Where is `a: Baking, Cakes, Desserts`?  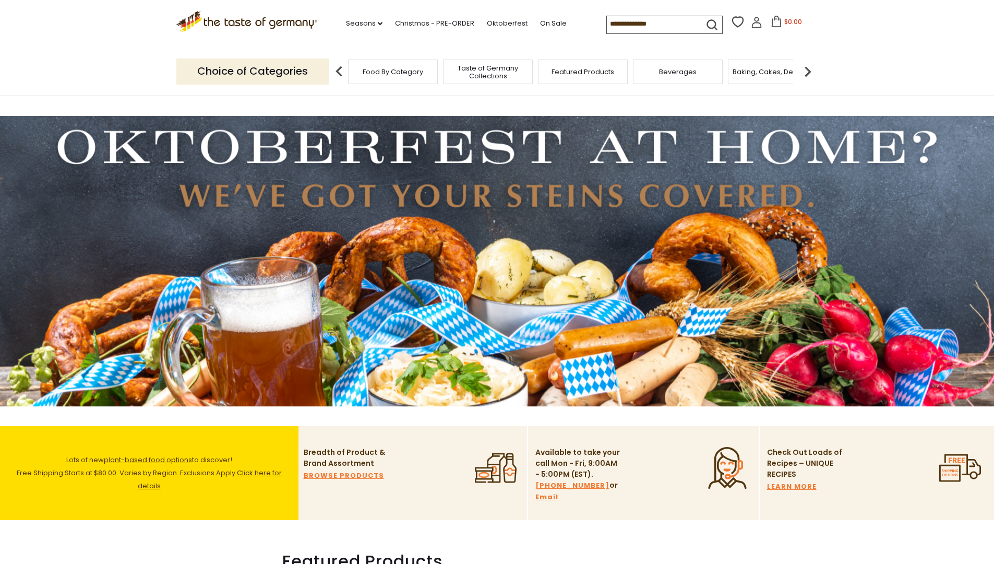 a: Baking, Cakes, Desserts is located at coordinates (773, 71).